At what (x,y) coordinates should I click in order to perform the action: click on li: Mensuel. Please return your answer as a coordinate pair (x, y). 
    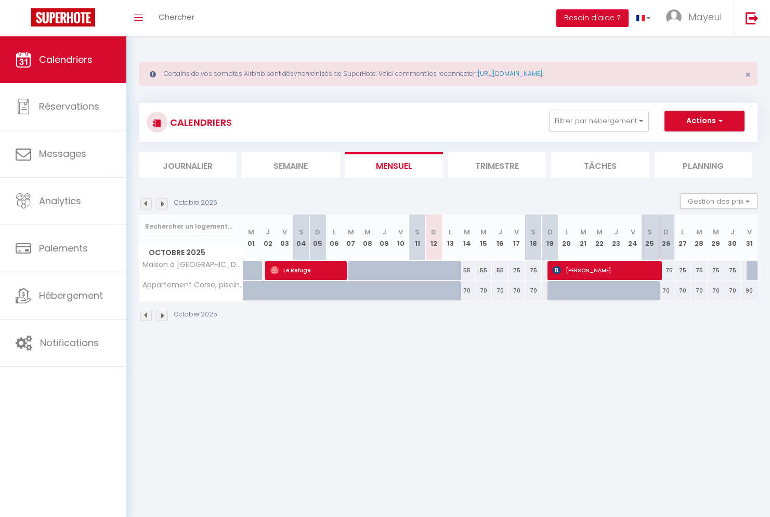
    Looking at the image, I should click on (394, 165).